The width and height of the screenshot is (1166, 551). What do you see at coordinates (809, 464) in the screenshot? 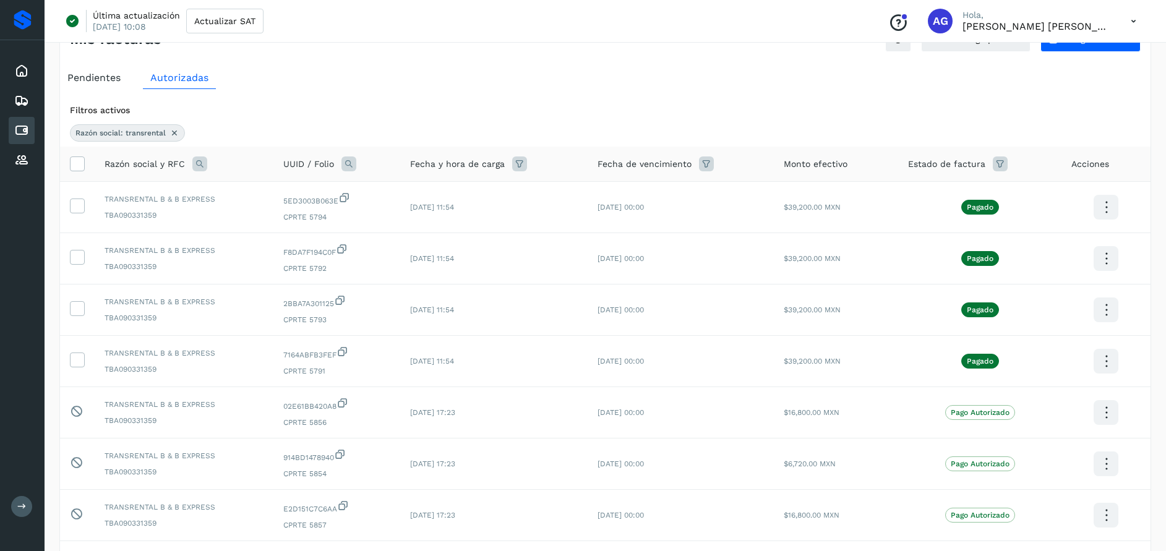
I see `span: $6,720.00 MXN` at bounding box center [809, 464].